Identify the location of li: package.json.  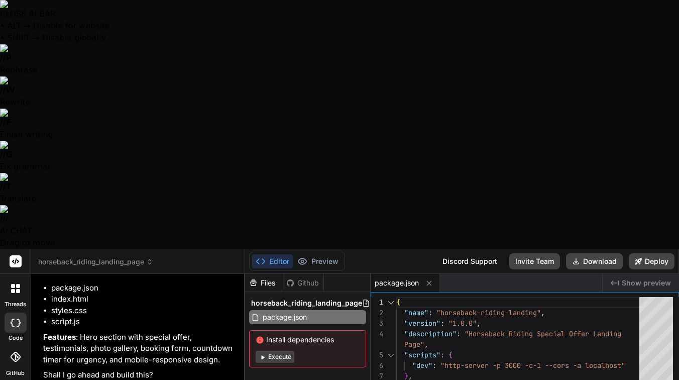
(143, 288).